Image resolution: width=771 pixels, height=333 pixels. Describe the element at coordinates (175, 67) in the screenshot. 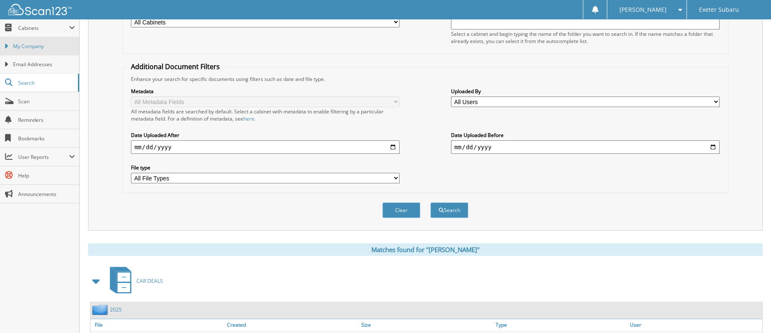

I see `legend: Additional Document Filters` at that location.